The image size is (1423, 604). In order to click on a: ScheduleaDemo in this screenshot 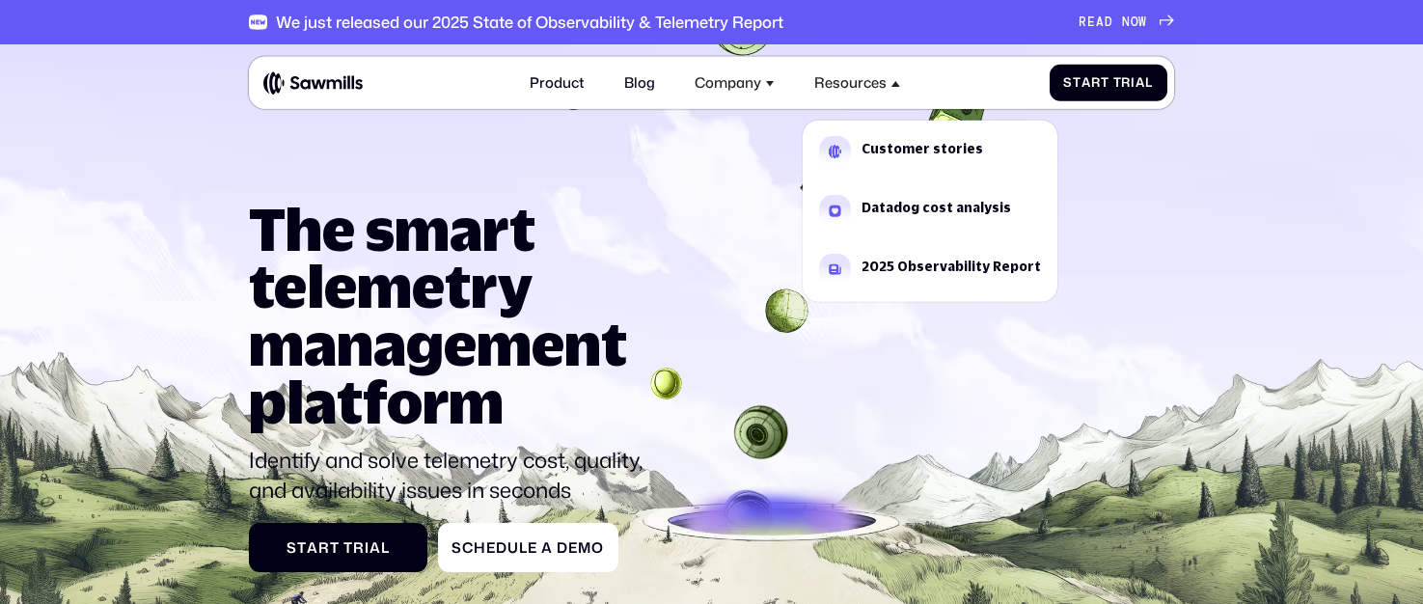, I will do `click(528, 547)`.